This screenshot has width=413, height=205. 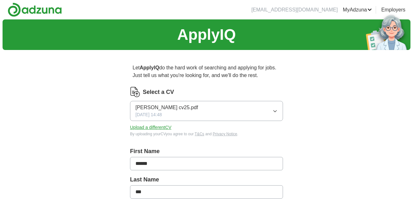 I want to click on a: Privacy Notice, so click(x=225, y=134).